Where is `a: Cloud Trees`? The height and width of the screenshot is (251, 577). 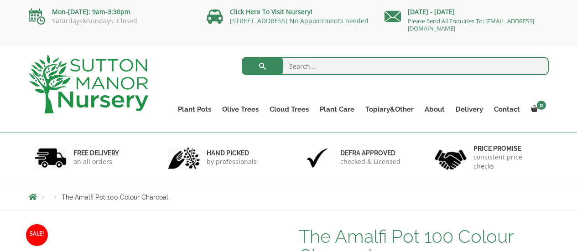 a: Cloud Trees is located at coordinates (289, 109).